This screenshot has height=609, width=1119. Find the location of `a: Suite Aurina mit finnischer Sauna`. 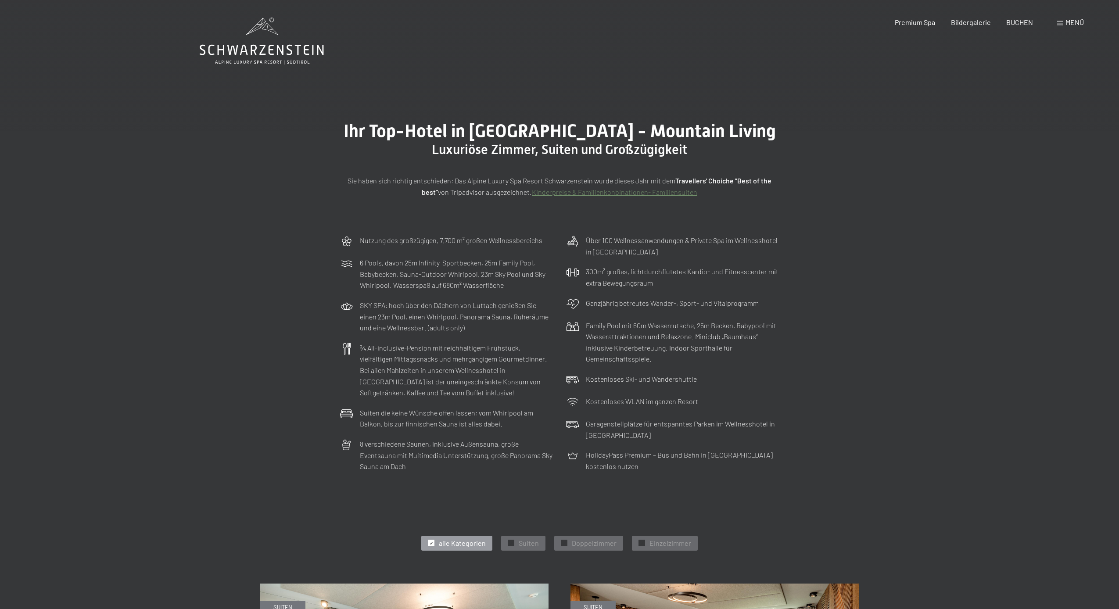

a: Suite Aurina mit finnischer Sauna is located at coordinates (715, 587).